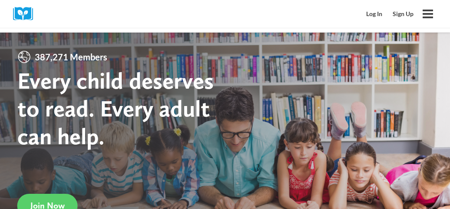 This screenshot has height=209, width=450. What do you see at coordinates (390, 14) in the screenshot?
I see `nav: Secondary Mobile Navigation` at bounding box center [390, 14].